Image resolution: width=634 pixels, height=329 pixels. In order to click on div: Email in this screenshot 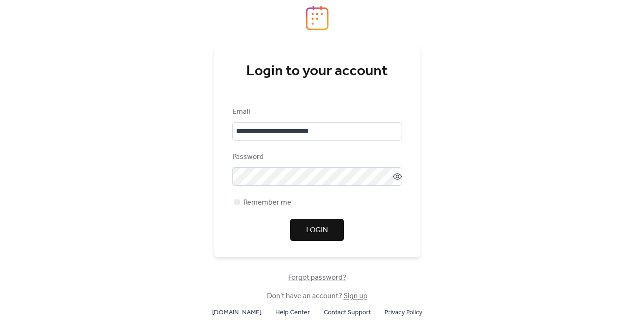, I will do `click(316, 112)`.